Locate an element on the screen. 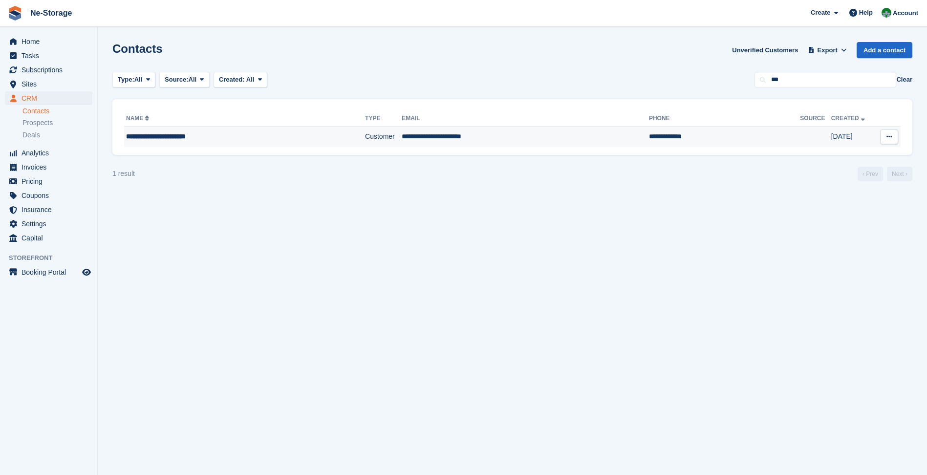 Image resolution: width=927 pixels, height=475 pixels. th: Phone is located at coordinates (724, 119).